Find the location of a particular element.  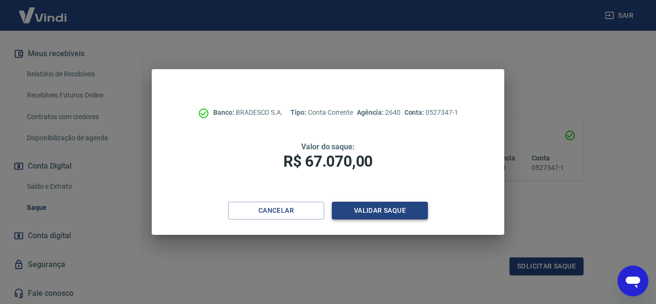

button: Validar saque is located at coordinates (380, 210).